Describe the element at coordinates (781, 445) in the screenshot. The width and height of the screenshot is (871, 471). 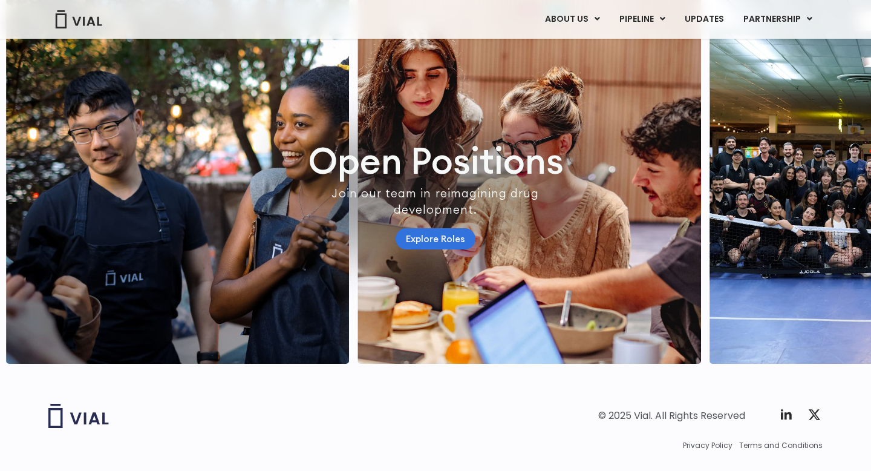
I see `a: Terms and Conditions` at that location.